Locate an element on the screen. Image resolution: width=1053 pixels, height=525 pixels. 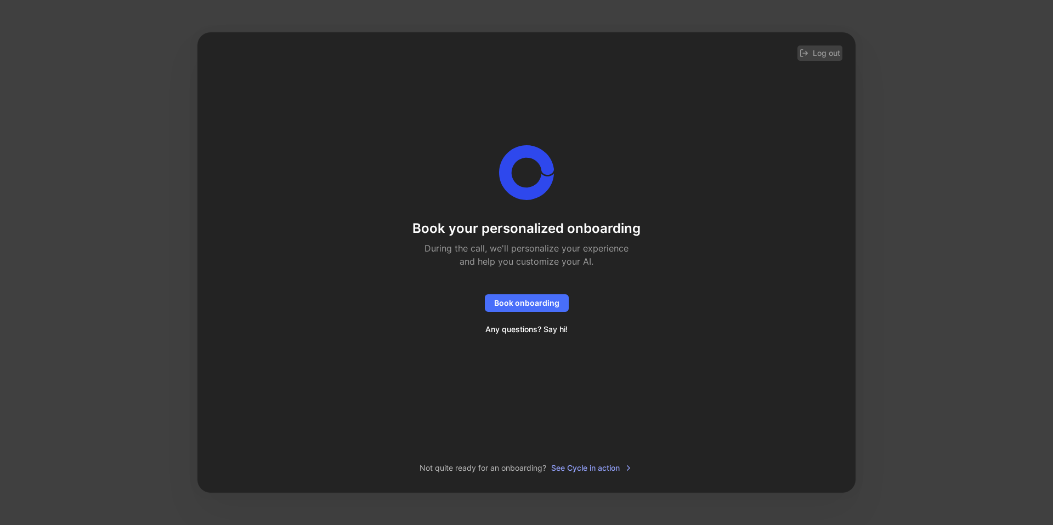
span: Book onboarding is located at coordinates (526, 303).